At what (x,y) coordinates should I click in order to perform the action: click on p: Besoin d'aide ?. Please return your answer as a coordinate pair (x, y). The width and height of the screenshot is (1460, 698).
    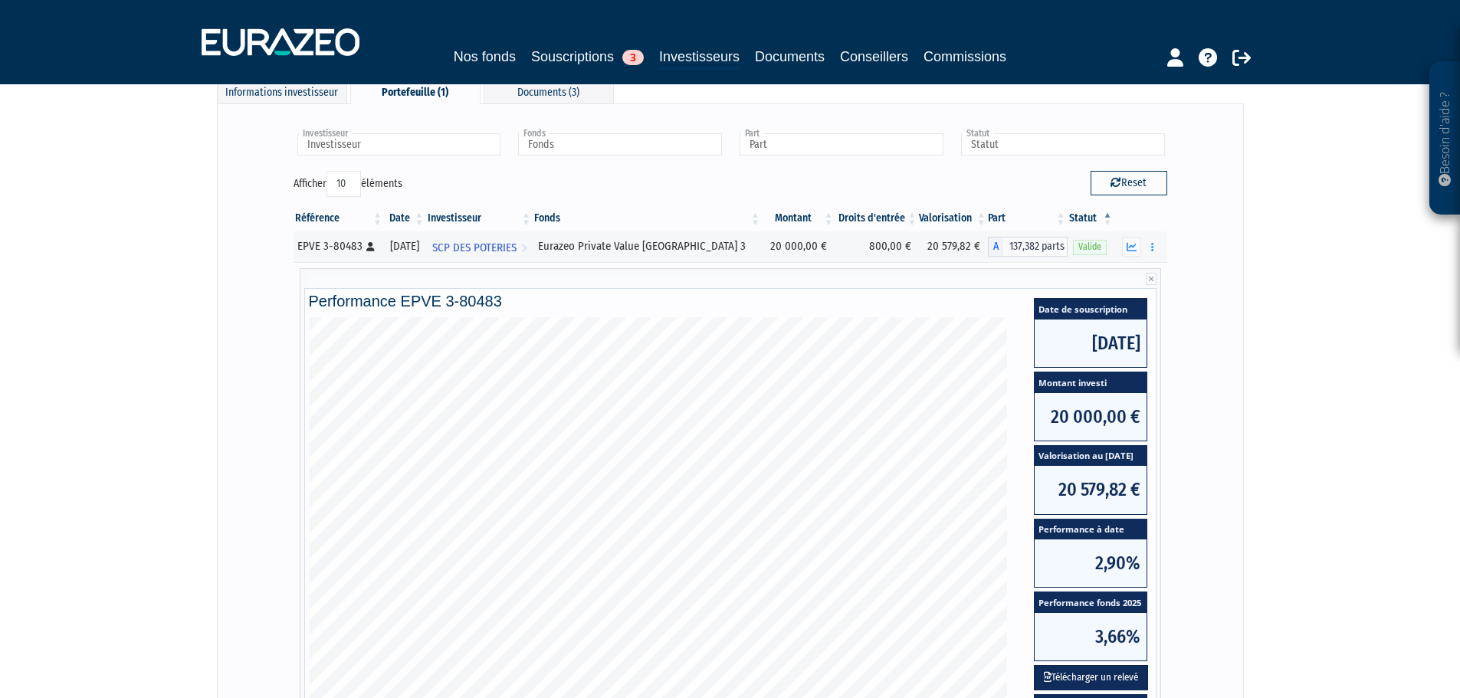
    Looking at the image, I should click on (1445, 139).